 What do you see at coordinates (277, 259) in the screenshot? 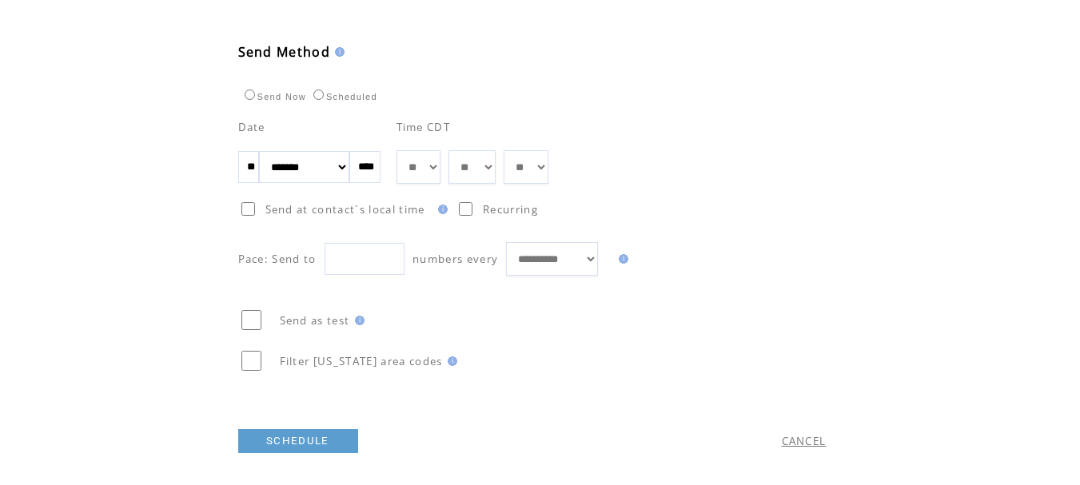
I see `span: Pace: Send to` at bounding box center [277, 259].